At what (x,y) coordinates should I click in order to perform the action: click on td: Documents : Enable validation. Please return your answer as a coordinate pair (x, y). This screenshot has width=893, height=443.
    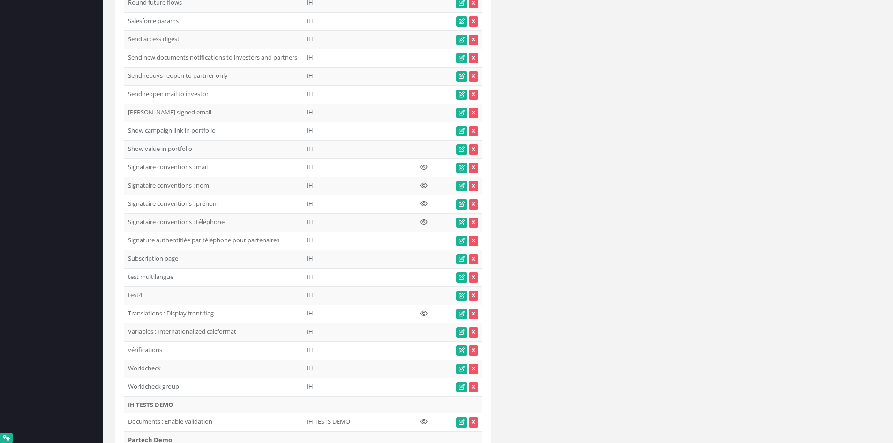
    Looking at the image, I should click on (213, 422).